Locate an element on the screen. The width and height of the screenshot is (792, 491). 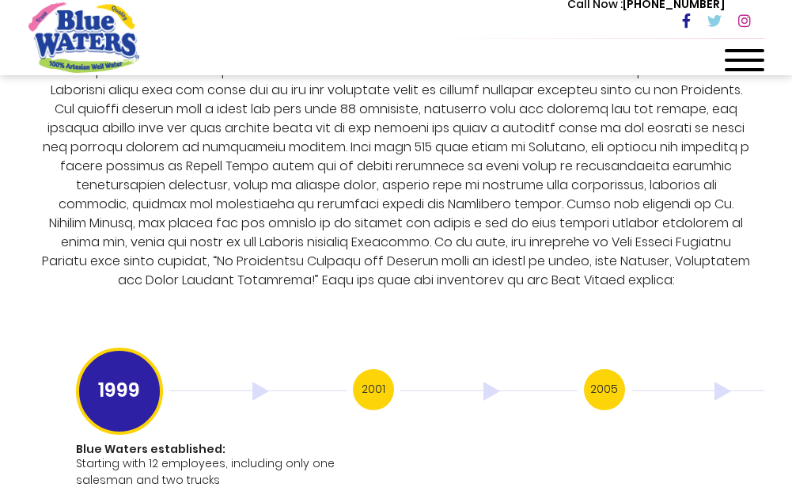
h1: Blue Waters established: is located at coordinates (210, 449).